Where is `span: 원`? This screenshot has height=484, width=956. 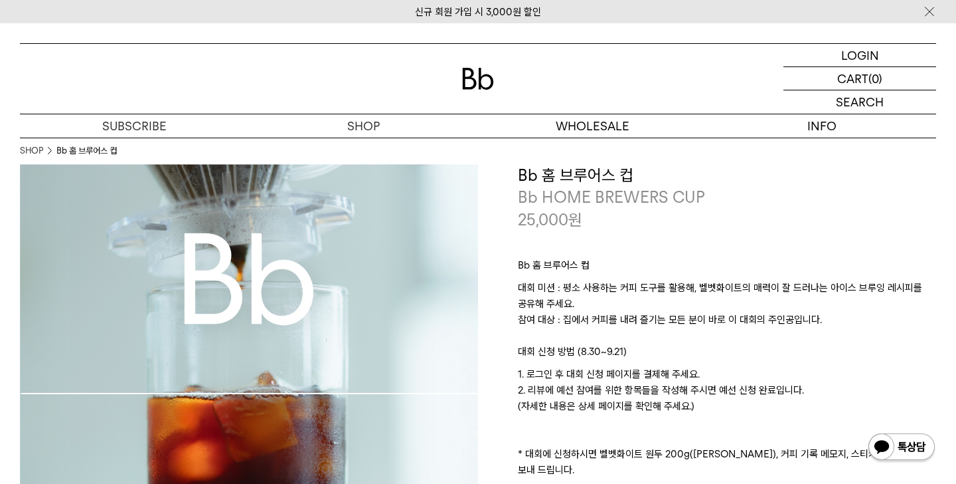 span: 원 is located at coordinates (575, 219).